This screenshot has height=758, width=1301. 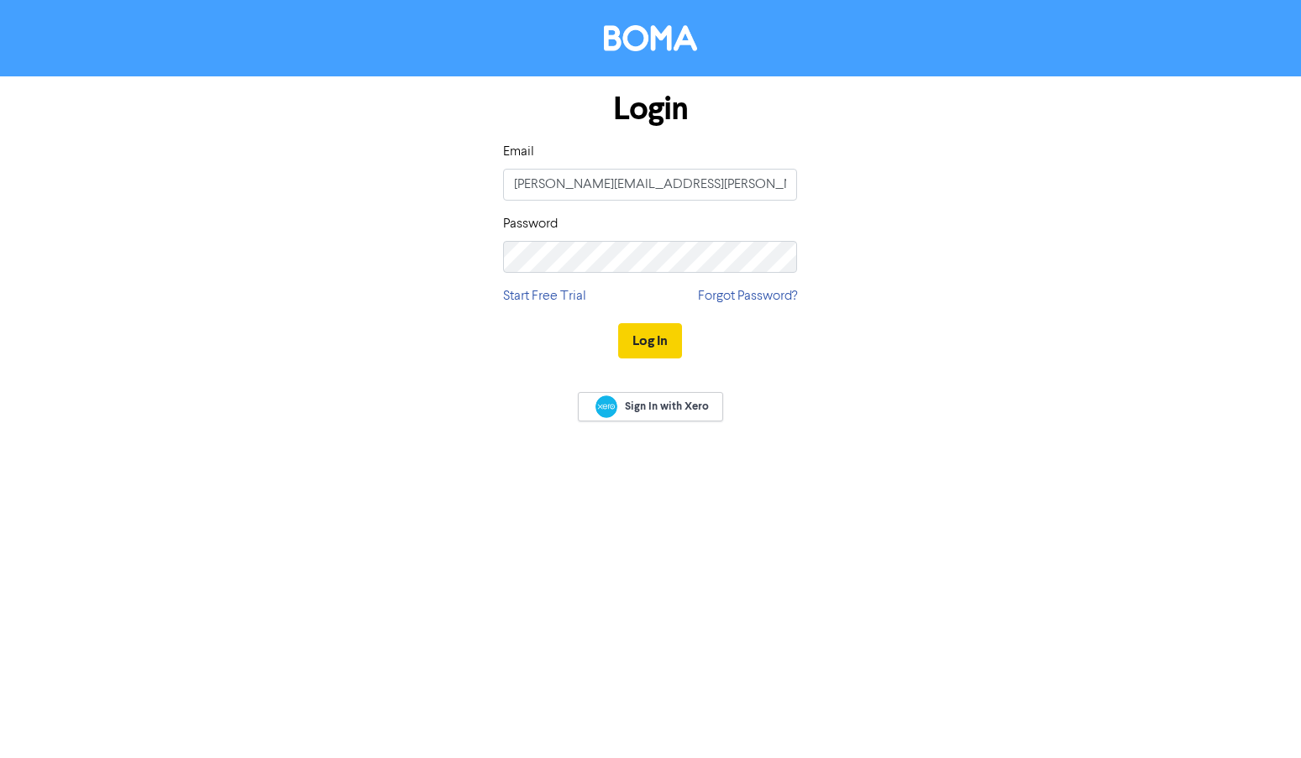 What do you see at coordinates (650, 341) in the screenshot?
I see `button: Log In` at bounding box center [650, 341].